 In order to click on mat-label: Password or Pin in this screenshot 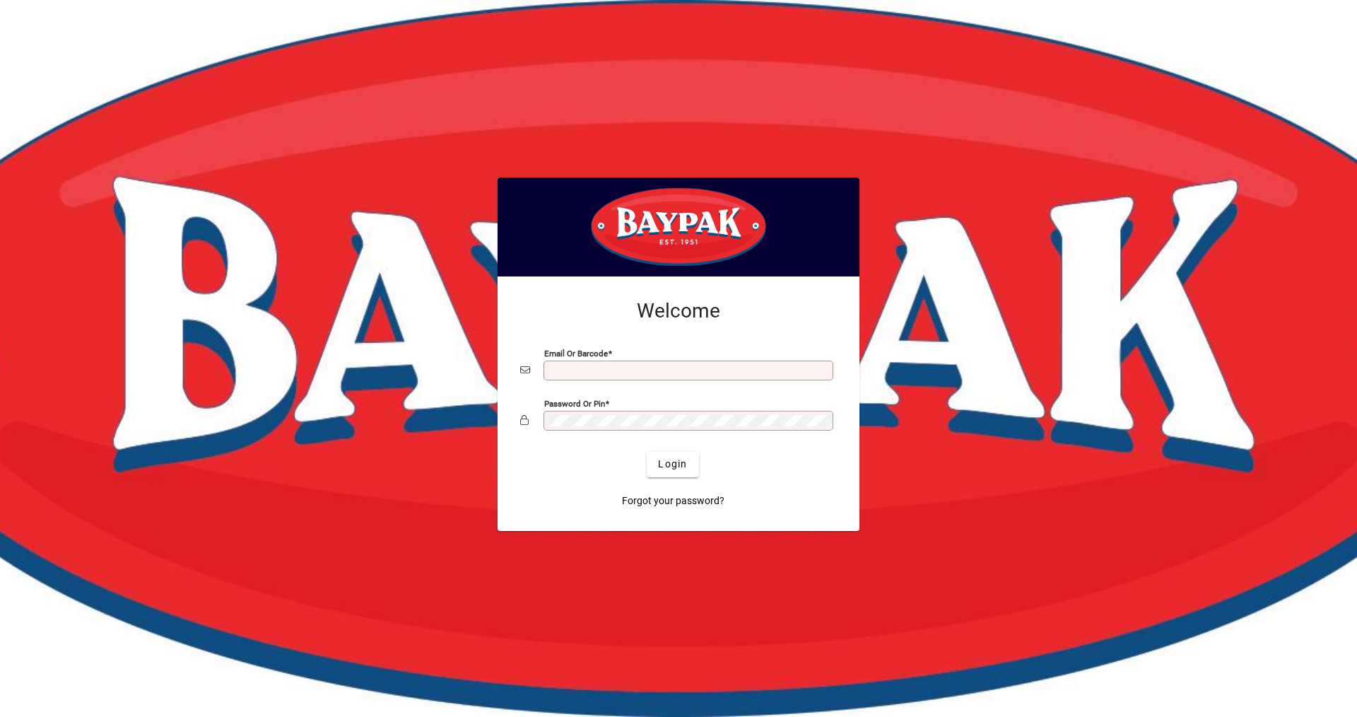, I will do `click(575, 403)`.